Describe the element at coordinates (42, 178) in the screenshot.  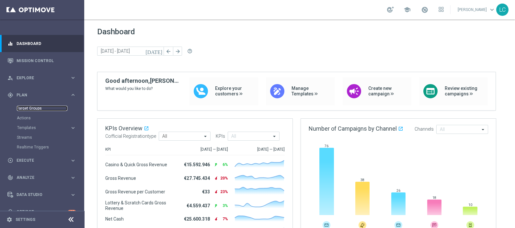
I see `div: track_changes Analyze keyboard_arrow_right` at that location.